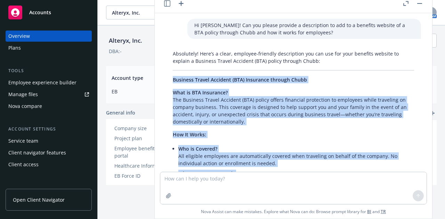 The height and width of the screenshot is (219, 445). I want to click on a: Service team, so click(49, 141).